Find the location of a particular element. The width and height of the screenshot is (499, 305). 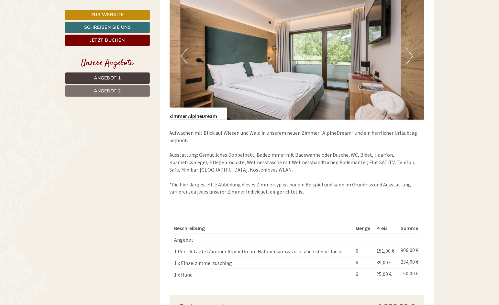

button: Next is located at coordinates (409, 56).